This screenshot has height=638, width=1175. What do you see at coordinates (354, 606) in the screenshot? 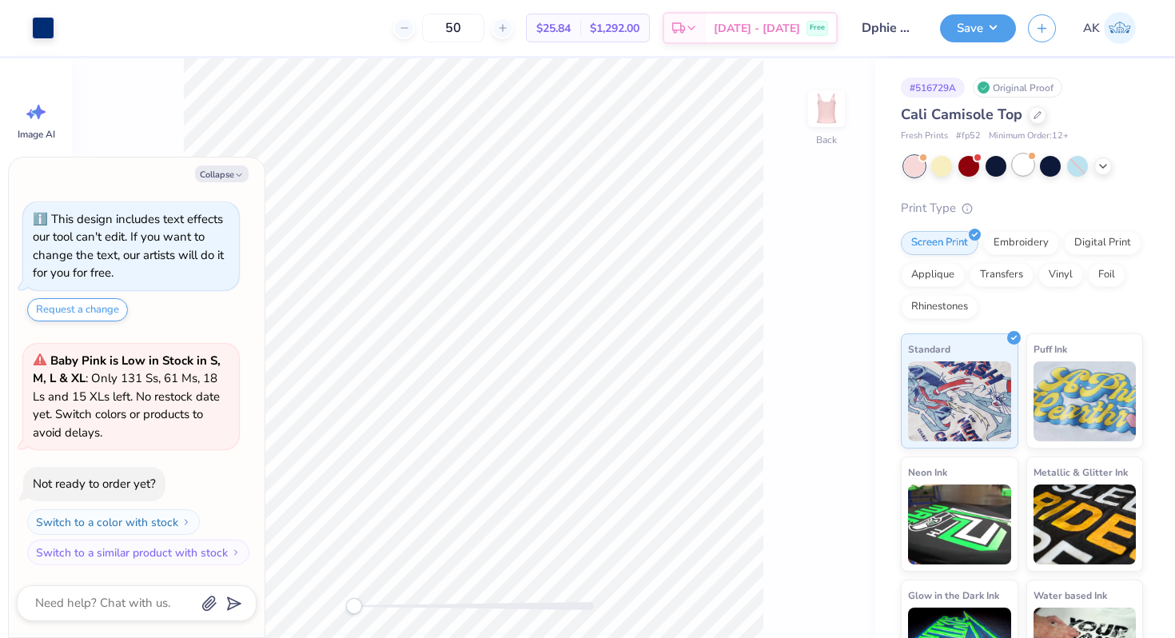
I see `div: Accessibility label` at bounding box center [354, 606].